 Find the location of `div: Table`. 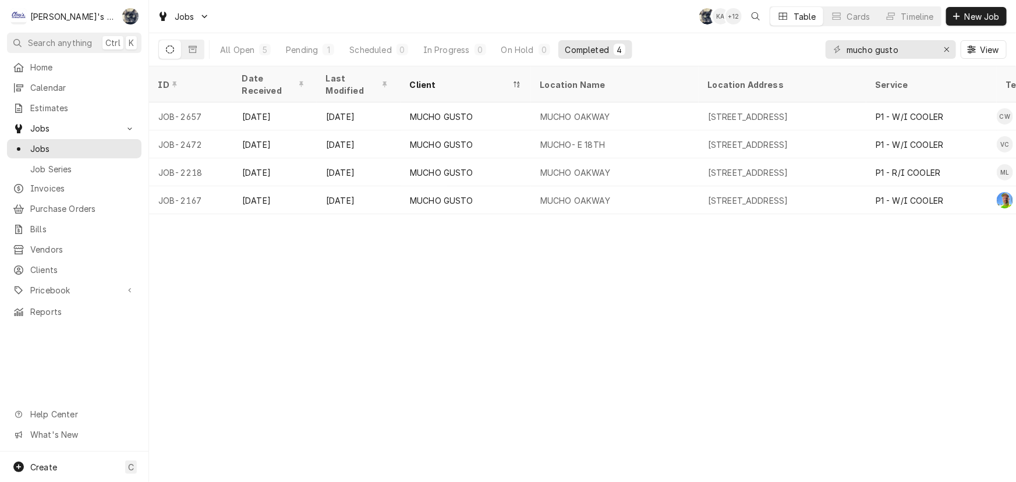

div: Table is located at coordinates (805, 16).